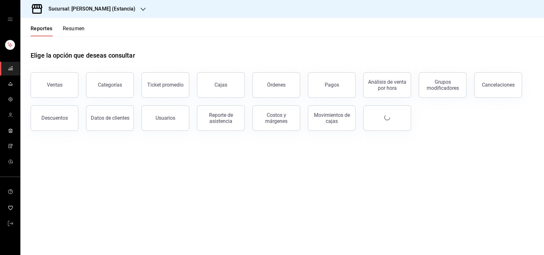 This screenshot has width=544, height=255. Describe the element at coordinates (166, 85) in the screenshot. I see `div: Ticket promedio` at that location.